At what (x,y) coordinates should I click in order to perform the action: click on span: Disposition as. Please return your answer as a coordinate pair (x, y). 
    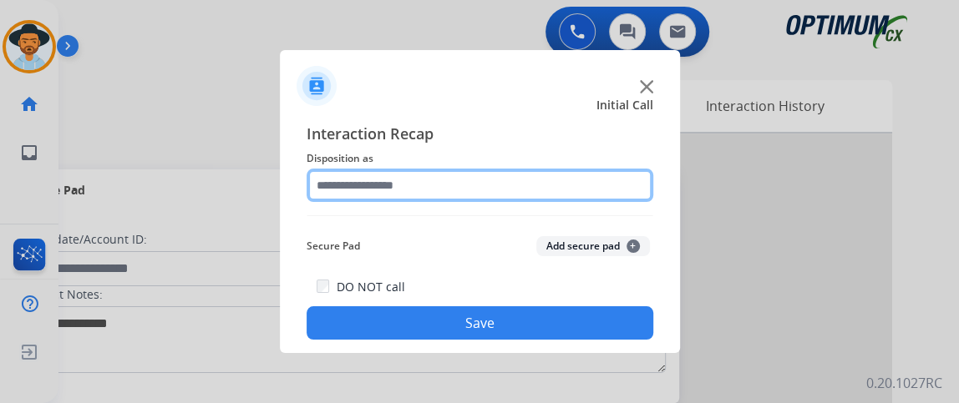
    Looking at the image, I should click on (479, 159).